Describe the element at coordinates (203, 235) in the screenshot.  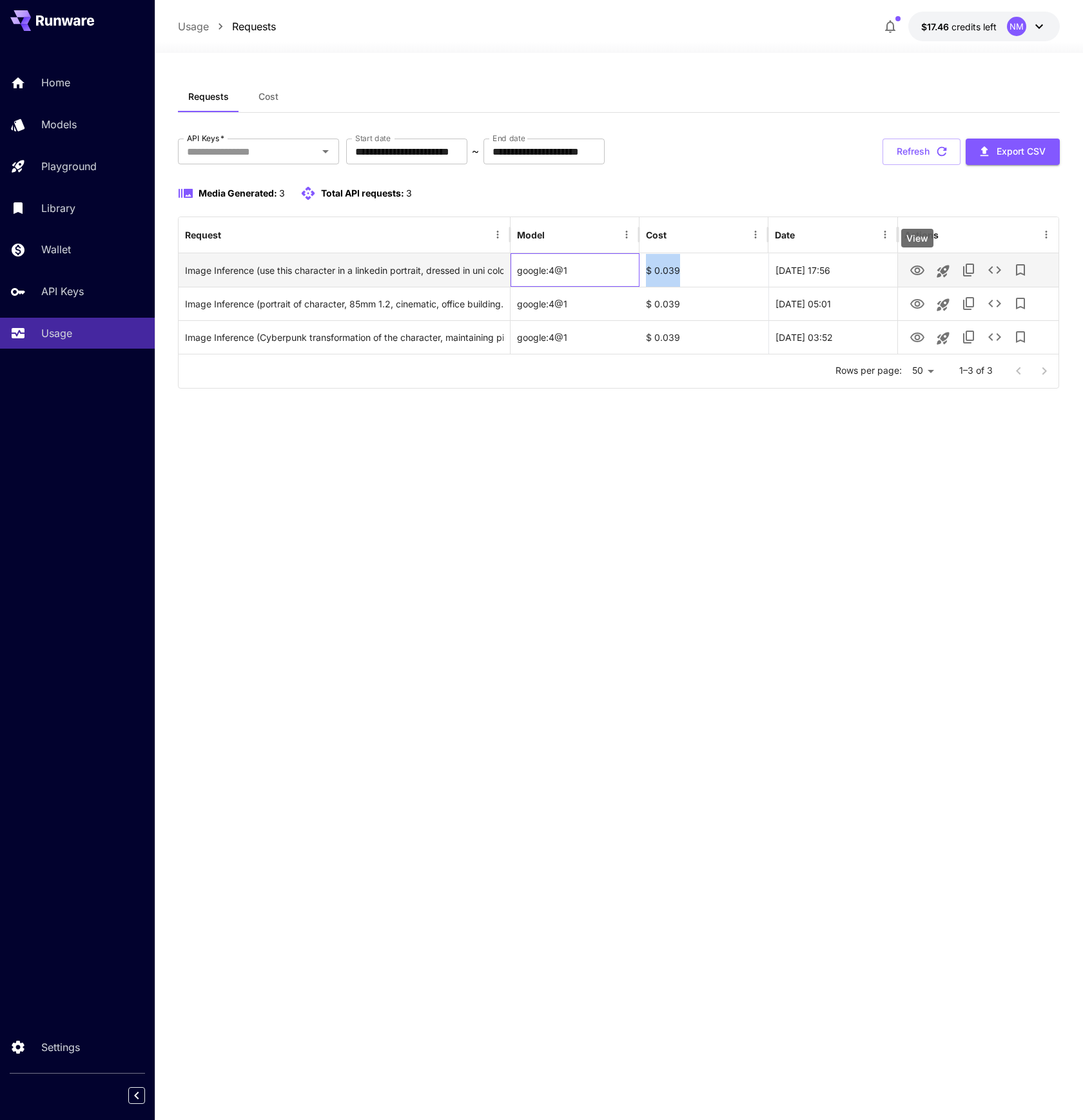
I see `div: Request` at that location.